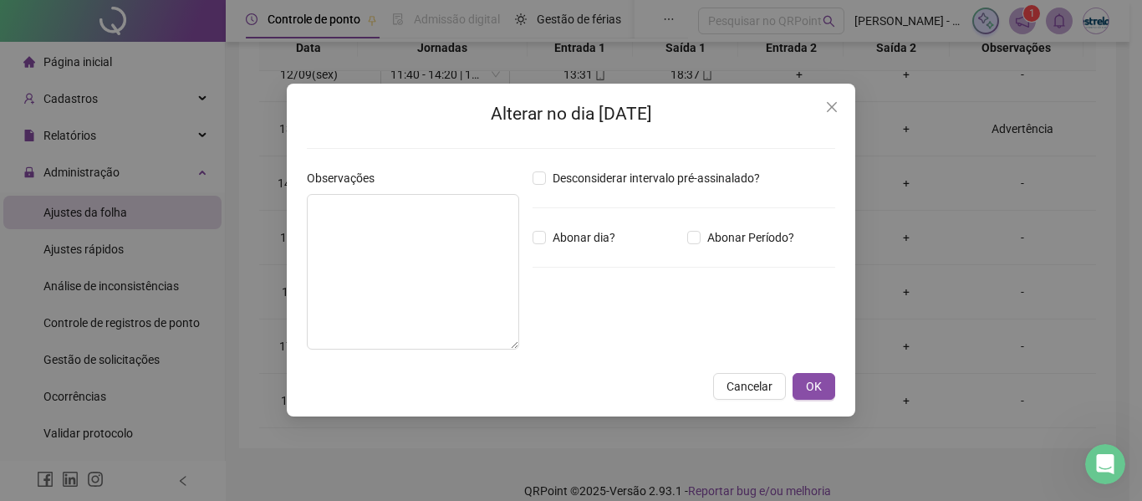 The width and height of the screenshot is (1142, 501). I want to click on button: Close, so click(832, 107).